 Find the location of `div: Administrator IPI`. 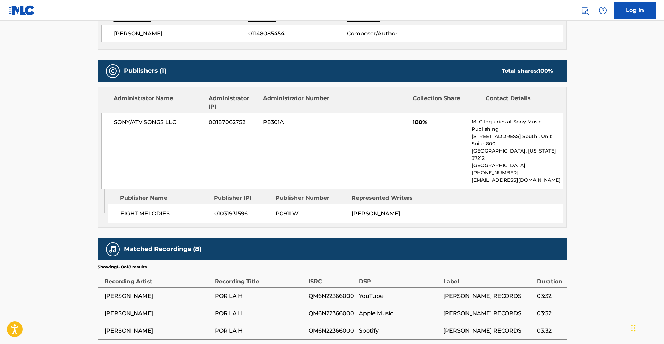

div: Administrator IPI is located at coordinates (233, 103).